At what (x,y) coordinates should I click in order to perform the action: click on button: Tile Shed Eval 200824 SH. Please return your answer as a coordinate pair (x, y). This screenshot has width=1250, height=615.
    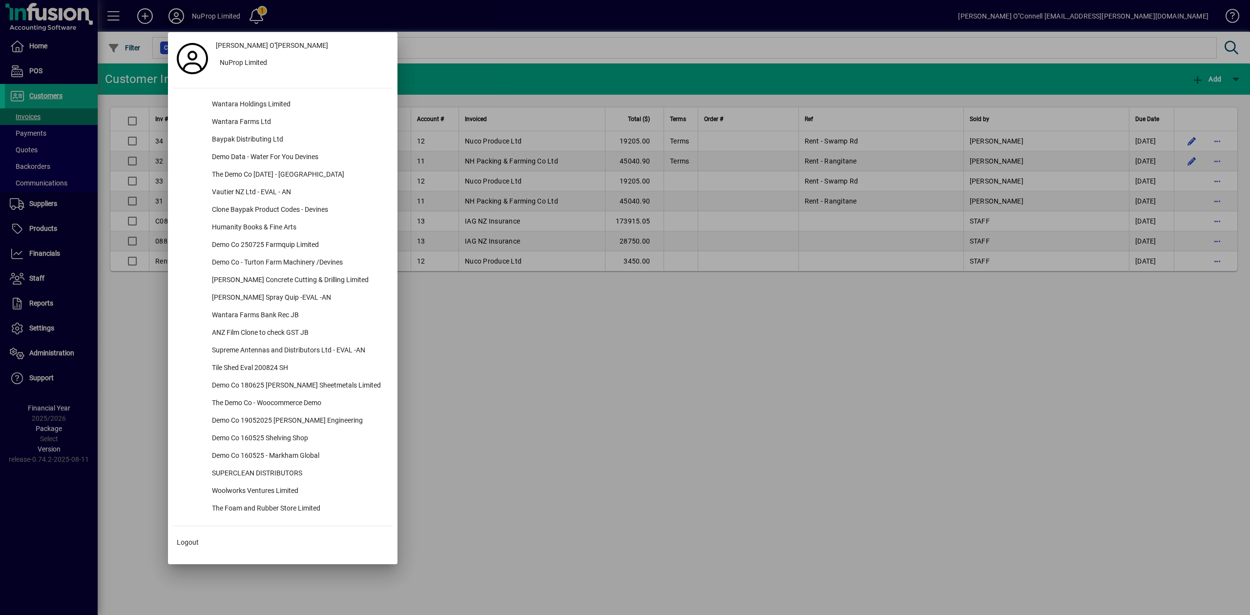
    Looking at the image, I should click on (283, 369).